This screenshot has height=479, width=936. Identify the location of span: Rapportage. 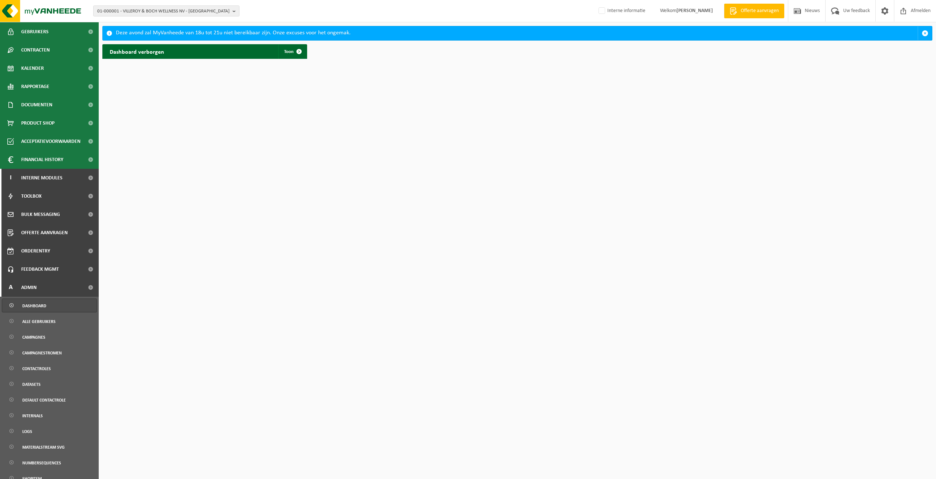
(35, 87).